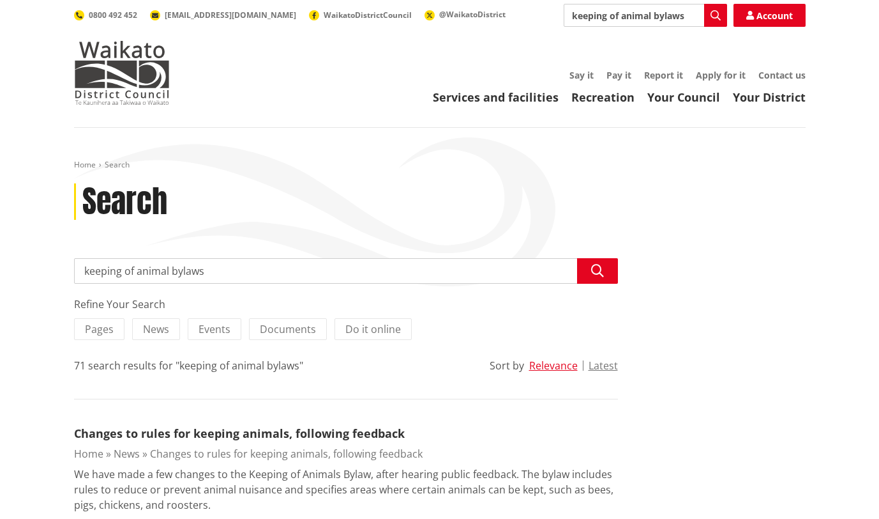 This screenshot has height=519, width=879. I want to click on nav: breadcrumb, so click(440, 165).